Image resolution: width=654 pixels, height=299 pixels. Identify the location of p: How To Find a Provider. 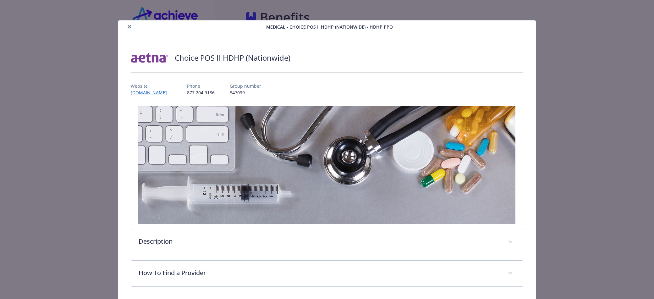
(320, 273).